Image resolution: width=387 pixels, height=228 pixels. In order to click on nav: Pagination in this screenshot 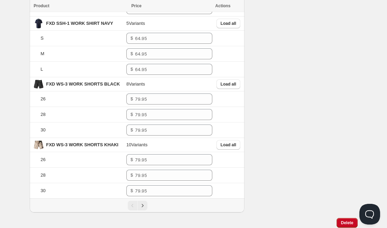, I will do `click(137, 205)`.